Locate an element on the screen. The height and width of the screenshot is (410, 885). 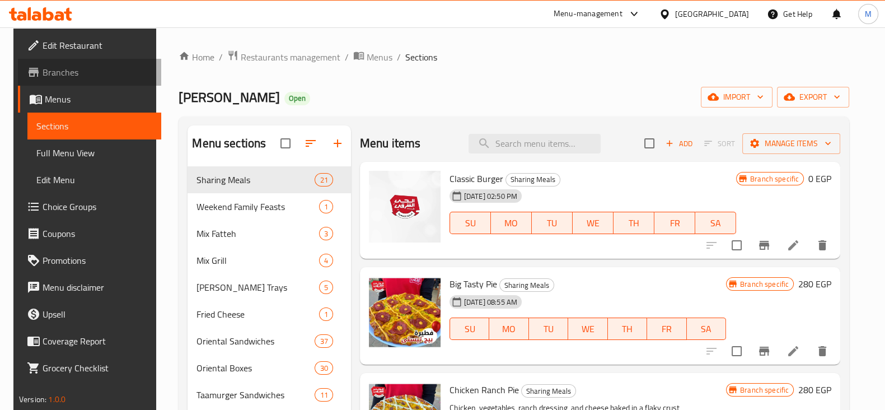
span: Big Tasty Pie is located at coordinates (473, 284).